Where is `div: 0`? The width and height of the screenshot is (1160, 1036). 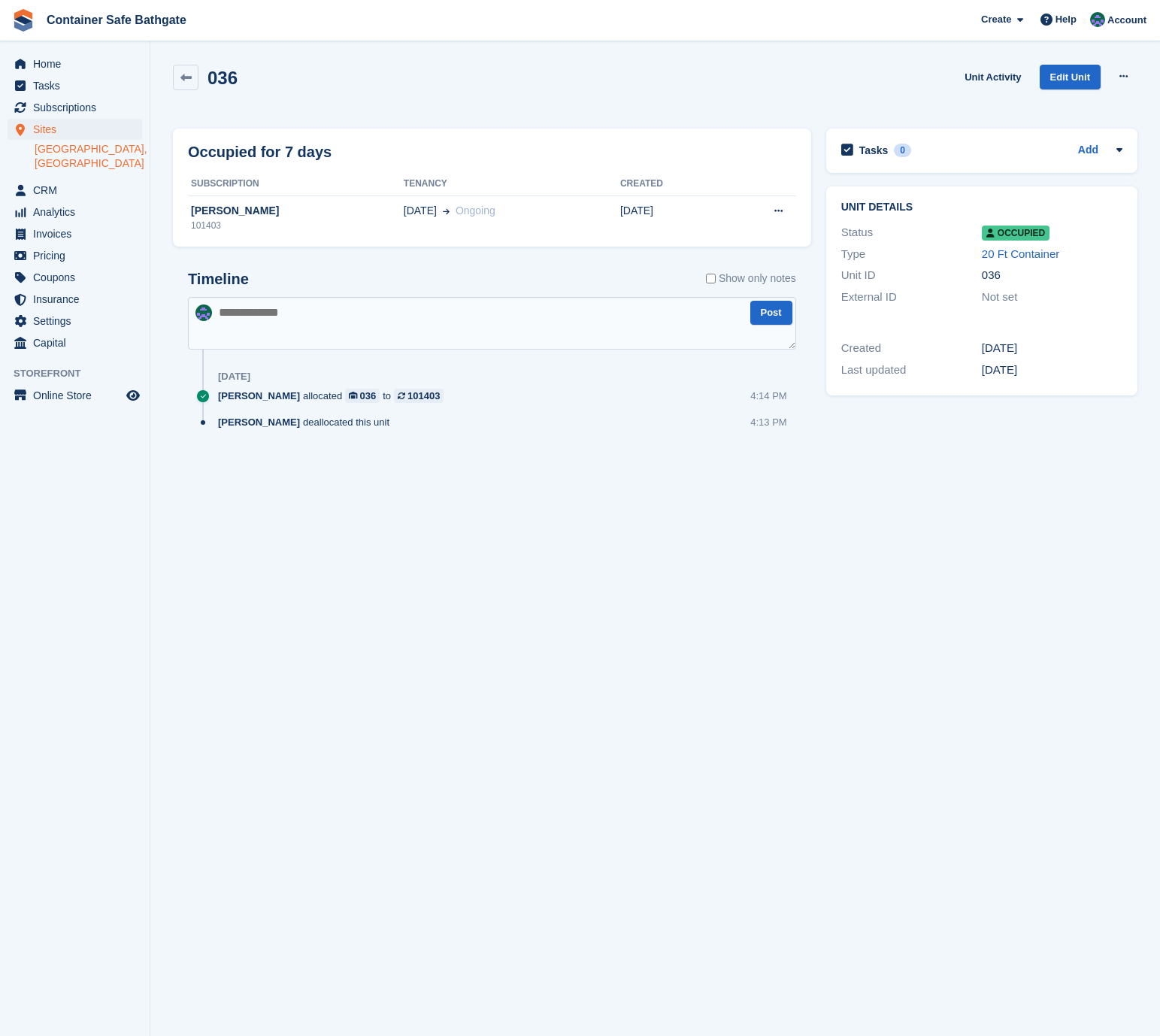
div: 0 is located at coordinates (902, 151).